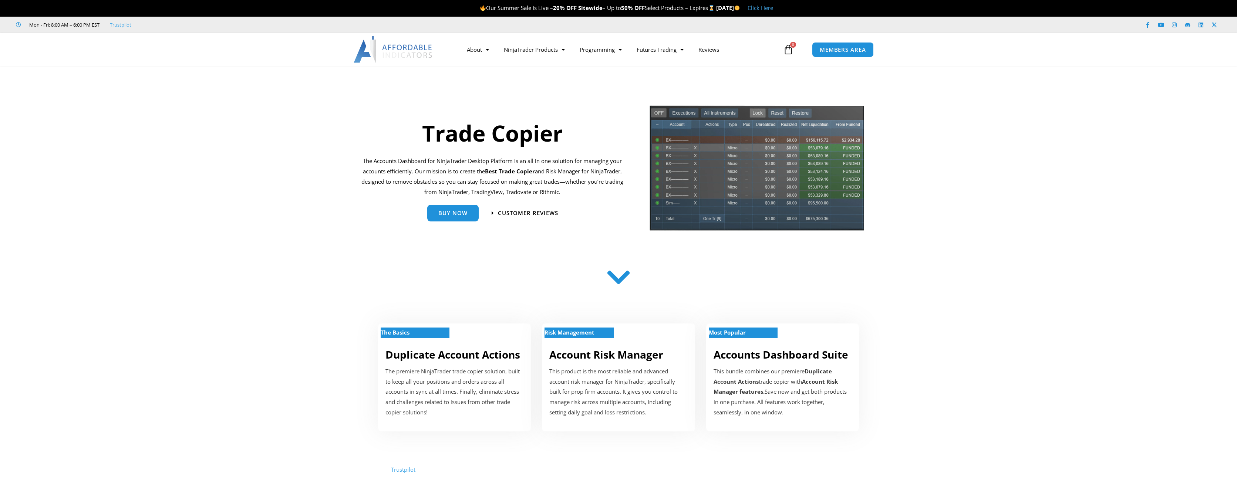  I want to click on strong: Sitewide, so click(590, 8).